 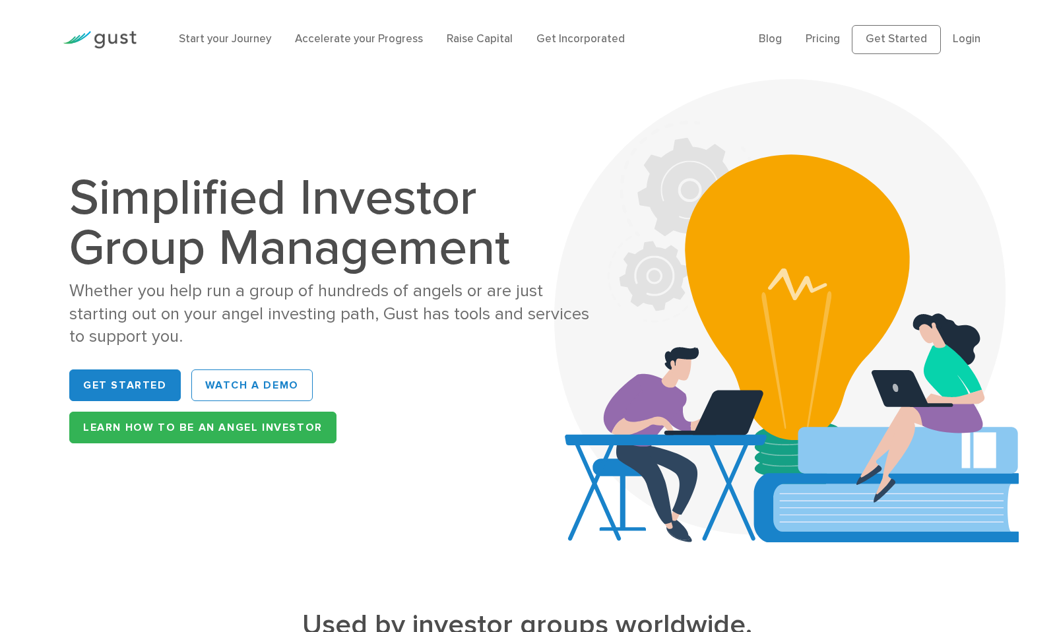 What do you see at coordinates (225, 39) in the screenshot?
I see `a: Start your Journey` at bounding box center [225, 39].